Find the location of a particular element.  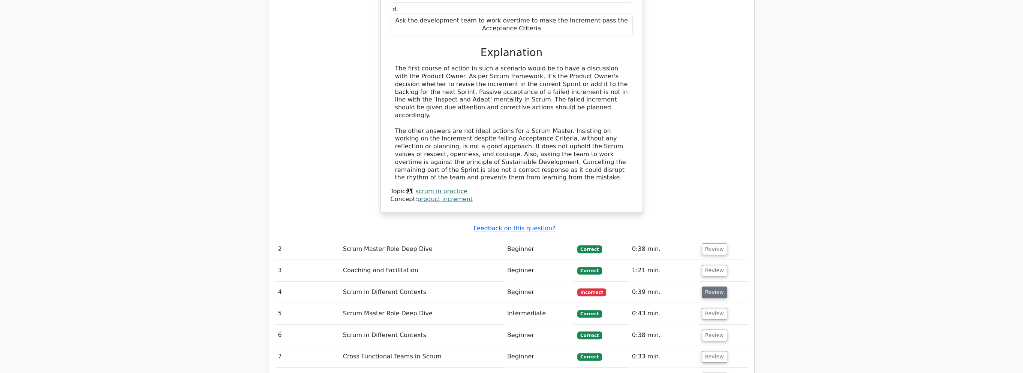

a: product increment is located at coordinates (445, 199).